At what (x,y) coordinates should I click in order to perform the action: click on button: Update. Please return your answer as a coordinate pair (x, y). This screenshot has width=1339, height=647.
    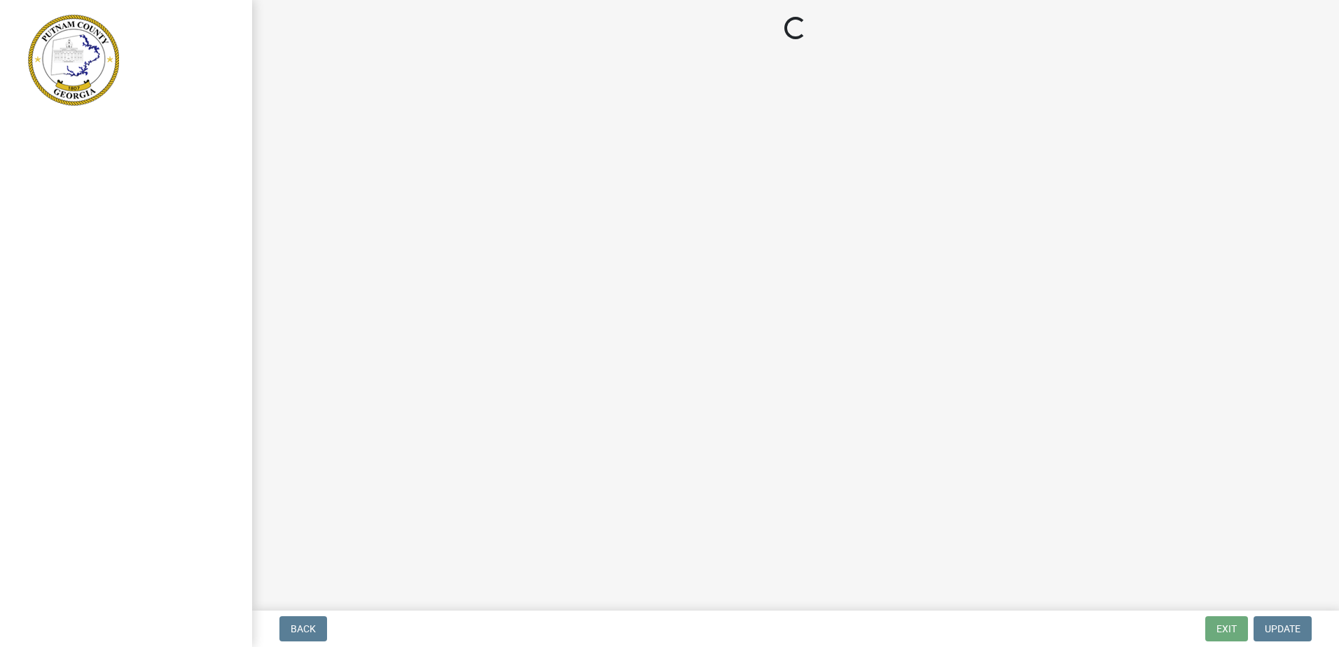
    Looking at the image, I should click on (1282, 629).